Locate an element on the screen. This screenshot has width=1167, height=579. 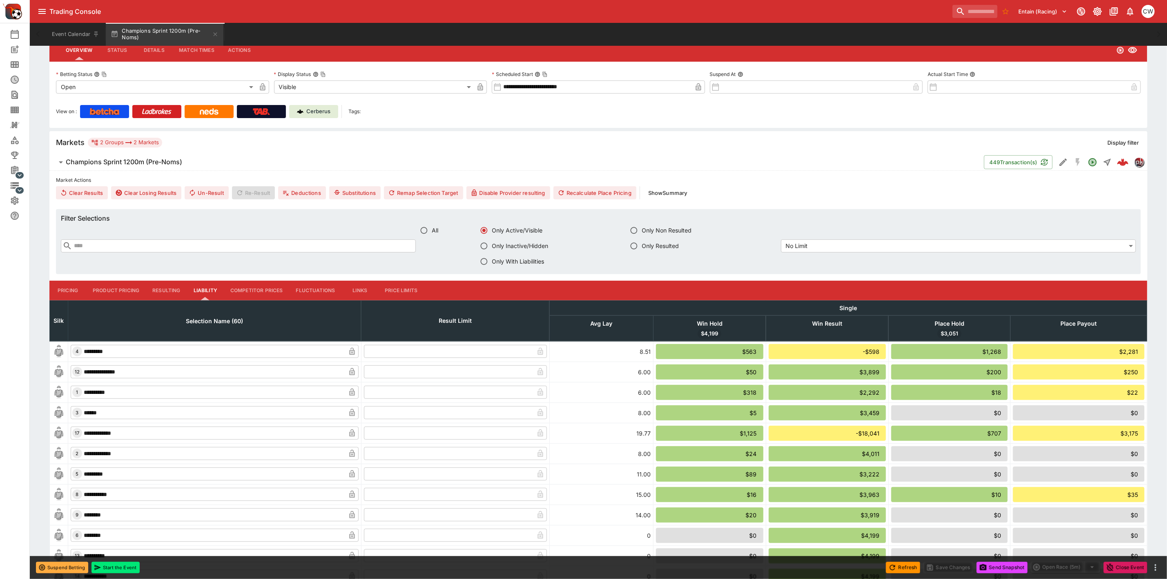
input: search is located at coordinates (975, 11).